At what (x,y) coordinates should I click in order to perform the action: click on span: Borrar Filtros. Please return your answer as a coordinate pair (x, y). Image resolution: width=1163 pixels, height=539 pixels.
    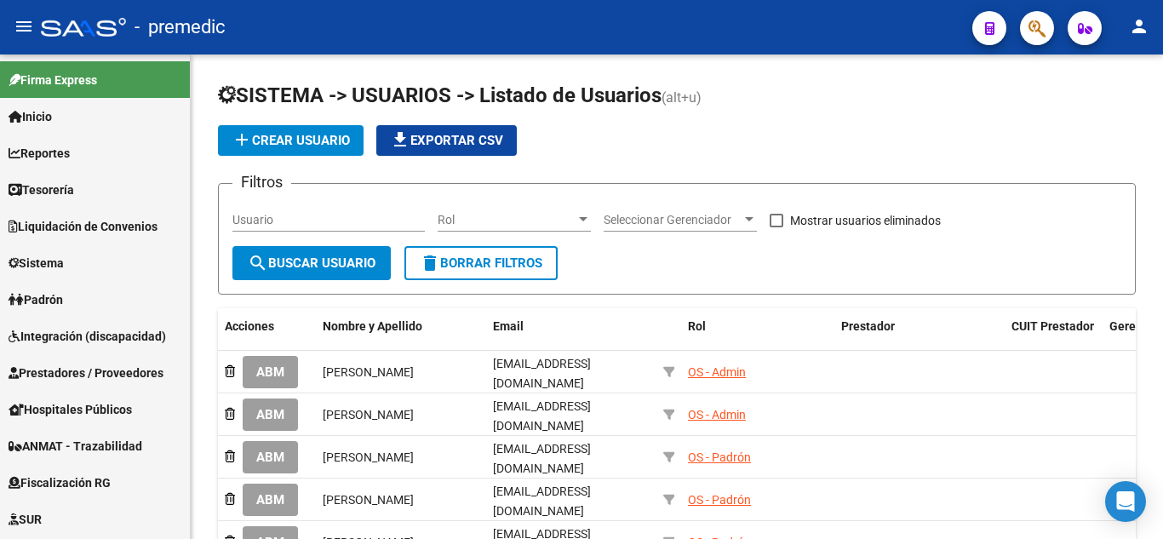
    Looking at the image, I should click on (481, 263).